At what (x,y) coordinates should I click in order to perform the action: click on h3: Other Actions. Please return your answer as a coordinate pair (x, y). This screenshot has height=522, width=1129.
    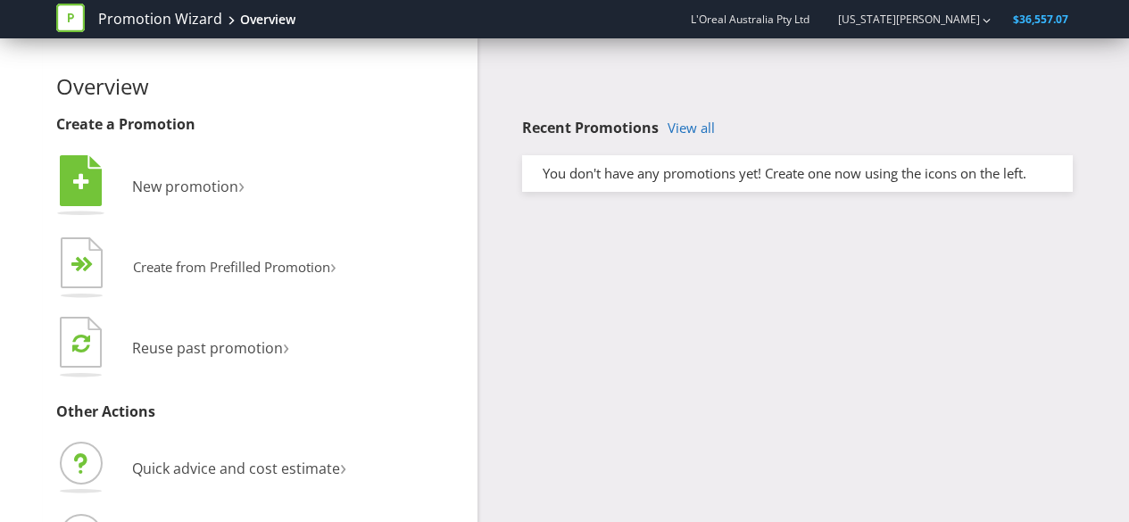
    Looking at the image, I should click on (261, 412).